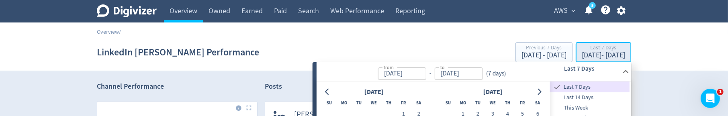 This screenshot has width=728, height=116. I want to click on a: Overview, so click(108, 32).